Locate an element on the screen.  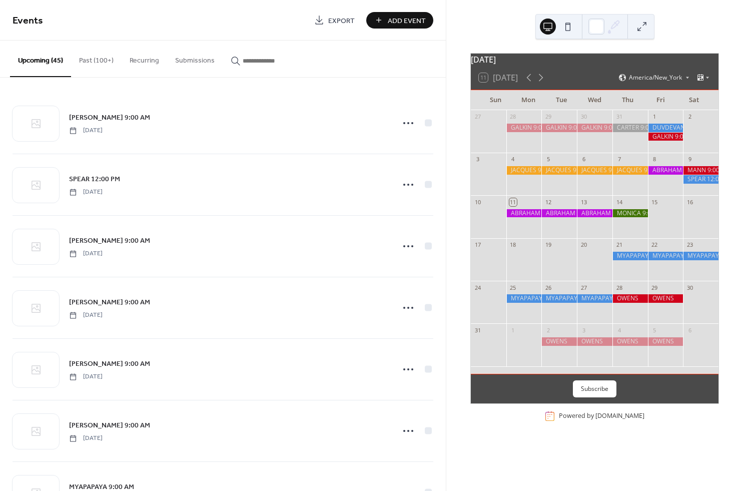
div: Sat is located at coordinates (694, 100).